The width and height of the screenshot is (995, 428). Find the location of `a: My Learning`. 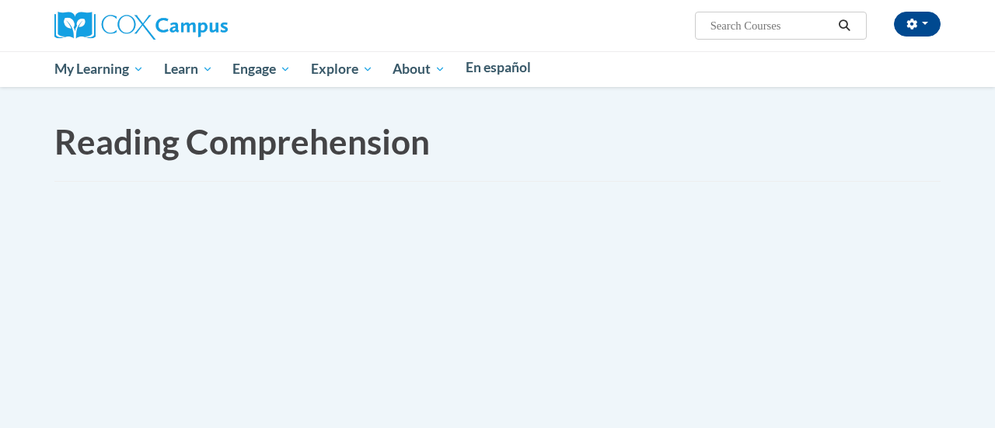

a: My Learning is located at coordinates (99, 69).